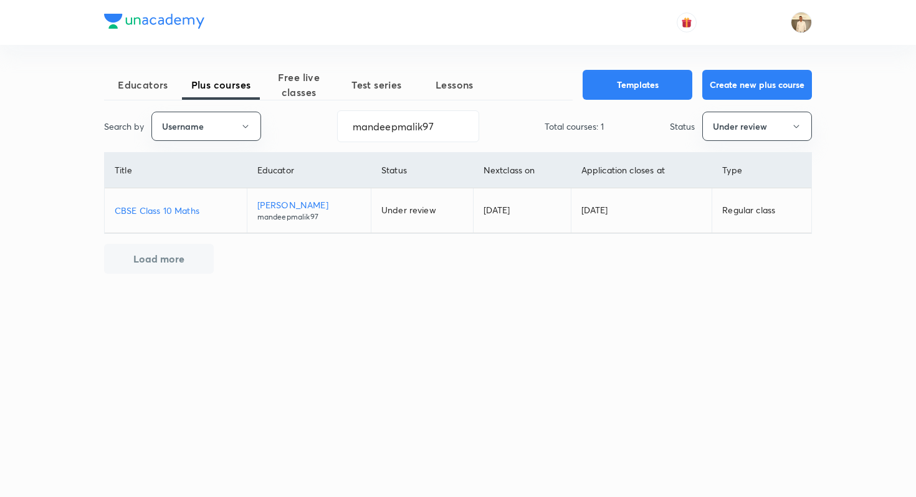 This screenshot has width=916, height=497. Describe the element at coordinates (206, 126) in the screenshot. I see `button: Username` at that location.